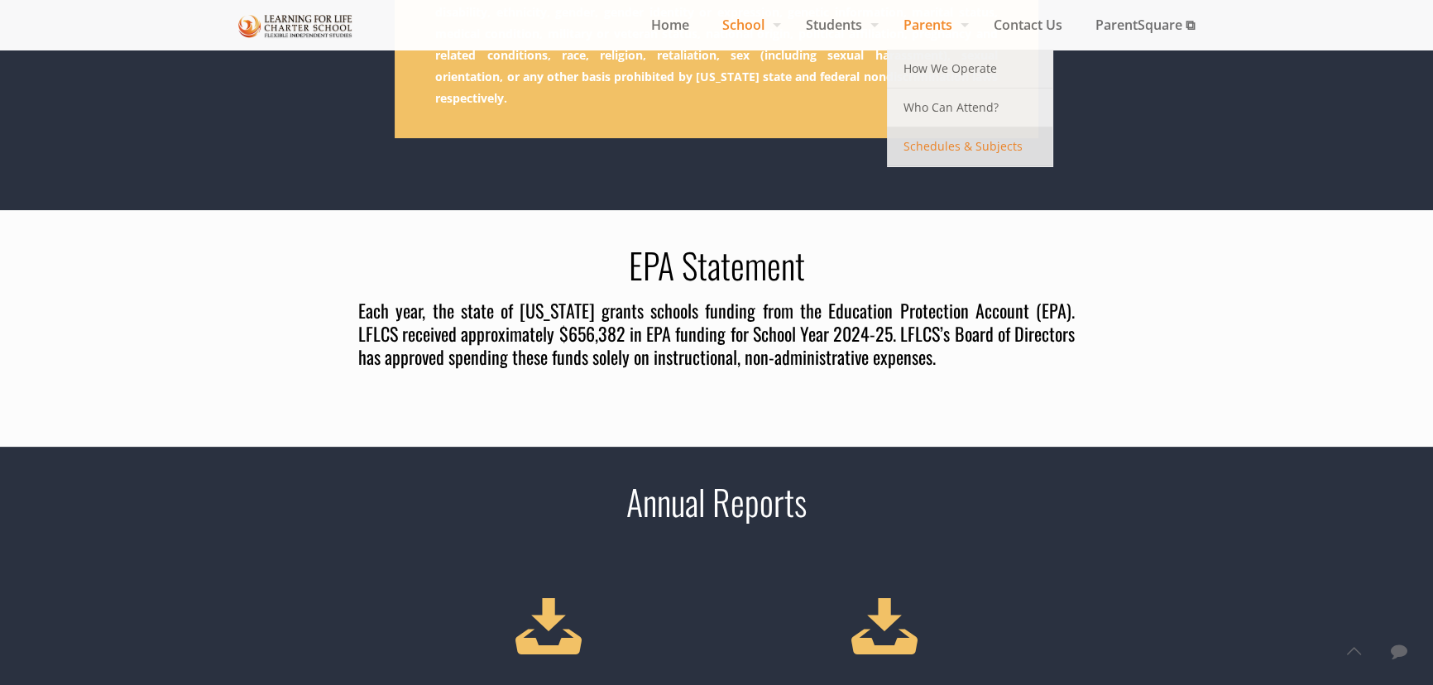 This screenshot has width=1433, height=685. Describe the element at coordinates (747, 25) in the screenshot. I see `span: School` at that location.